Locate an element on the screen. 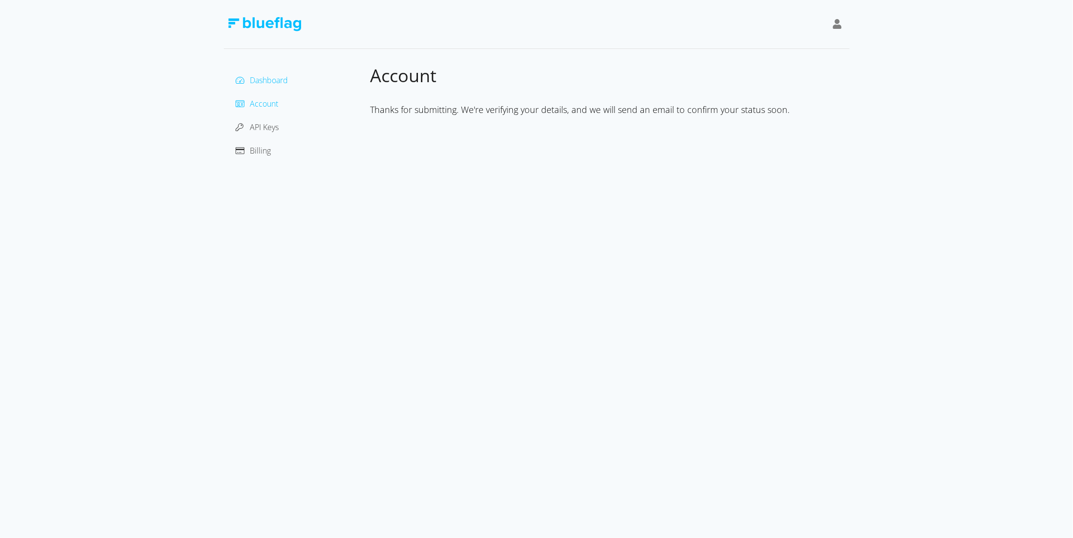  a: Dashboard is located at coordinates (262, 80).